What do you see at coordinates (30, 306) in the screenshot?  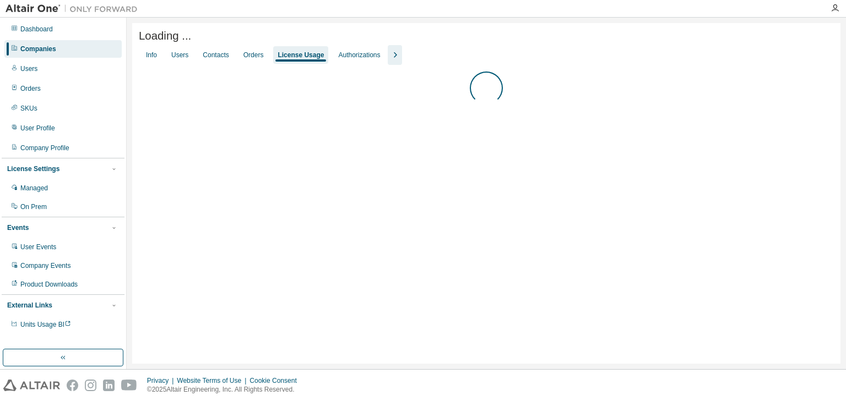 I see `div: External Links` at bounding box center [30, 306].